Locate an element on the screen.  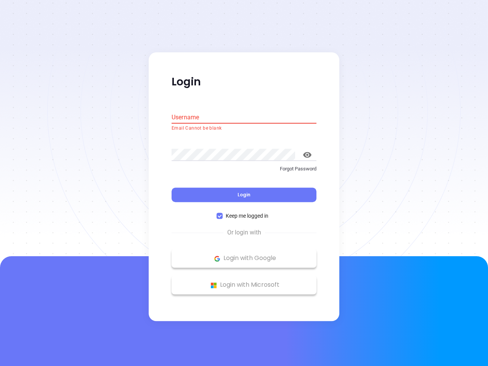
p: Login with Microsoft is located at coordinates (244, 285).